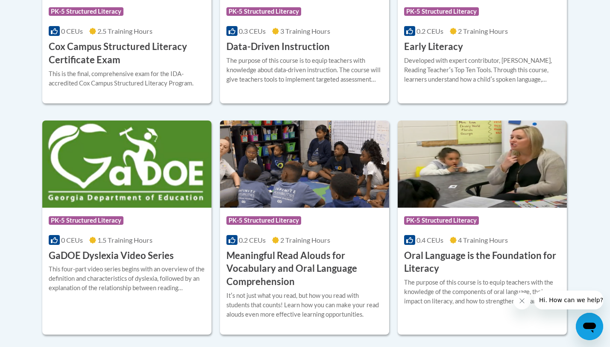 The image size is (610, 347). Describe the element at coordinates (305, 227) in the screenshot. I see `a: Course LogoPK-5 Structured Literacy0.2 CEUs2 Training Hours Meaningful Read Alouds for Vocabulary...` at that location.